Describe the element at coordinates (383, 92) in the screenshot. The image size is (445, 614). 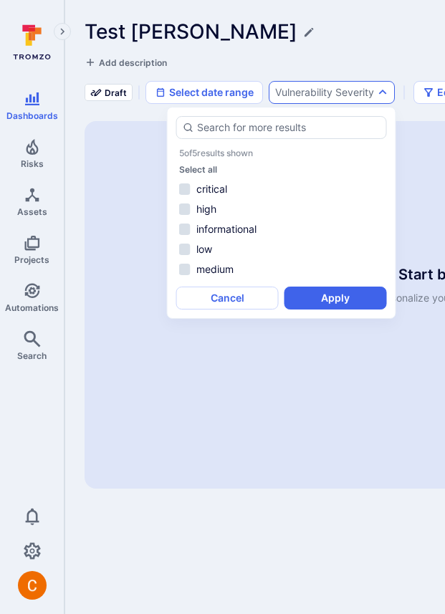
I see `button: Expand dropdown` at that location.